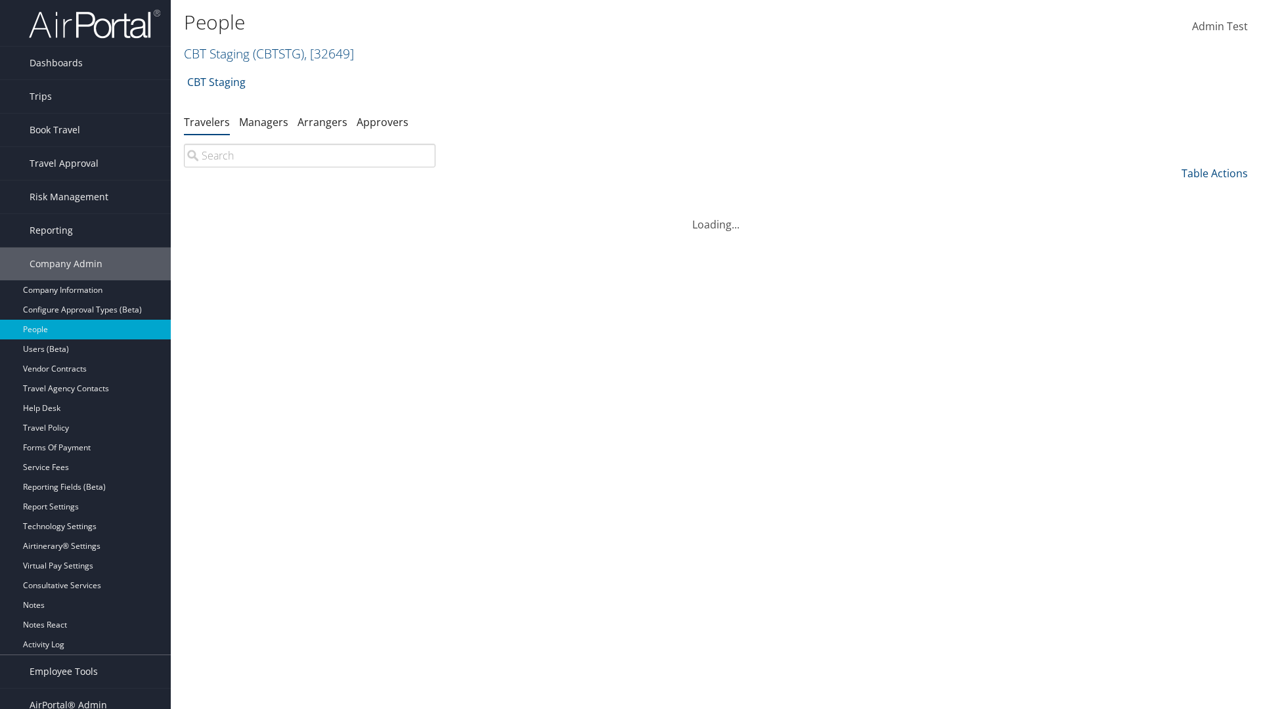  What do you see at coordinates (66, 264) in the screenshot?
I see `span: Company Admin` at bounding box center [66, 264].